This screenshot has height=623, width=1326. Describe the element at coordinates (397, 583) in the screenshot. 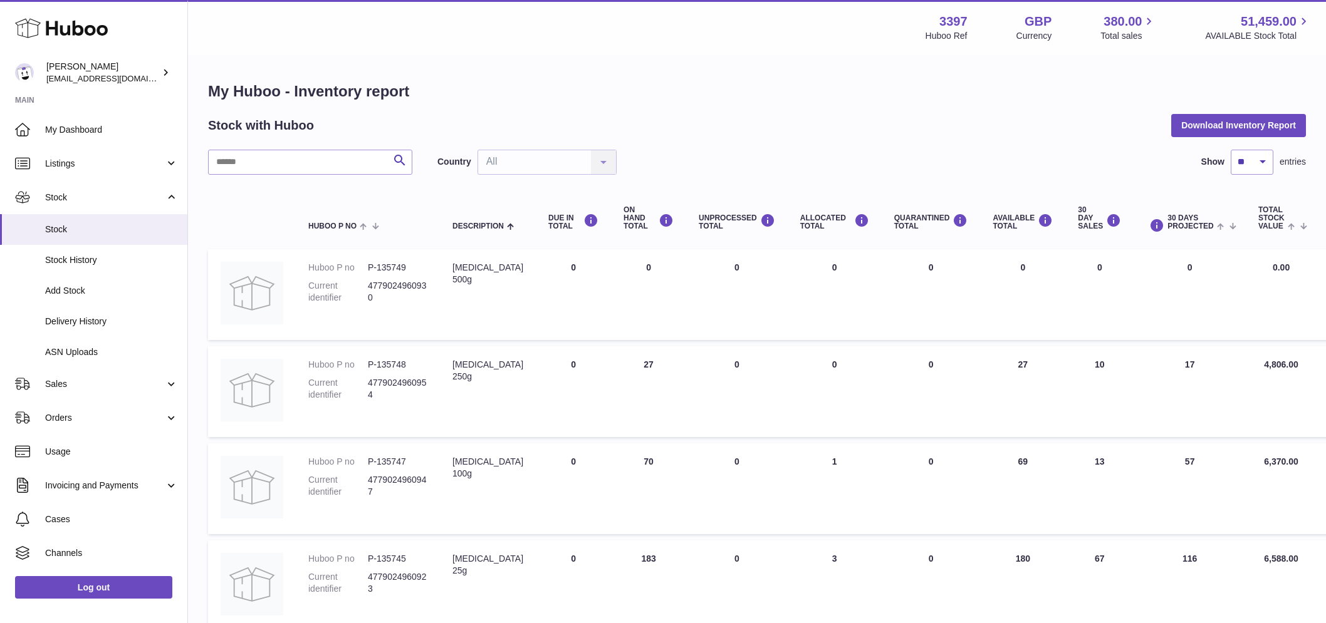

I see `dd: 4779024960923` at that location.